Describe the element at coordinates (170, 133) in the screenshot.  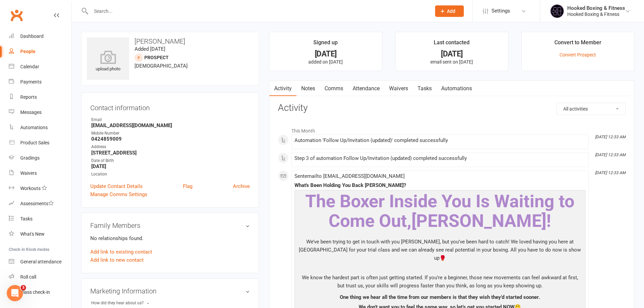
I see `div: Mobile Number` at that location.